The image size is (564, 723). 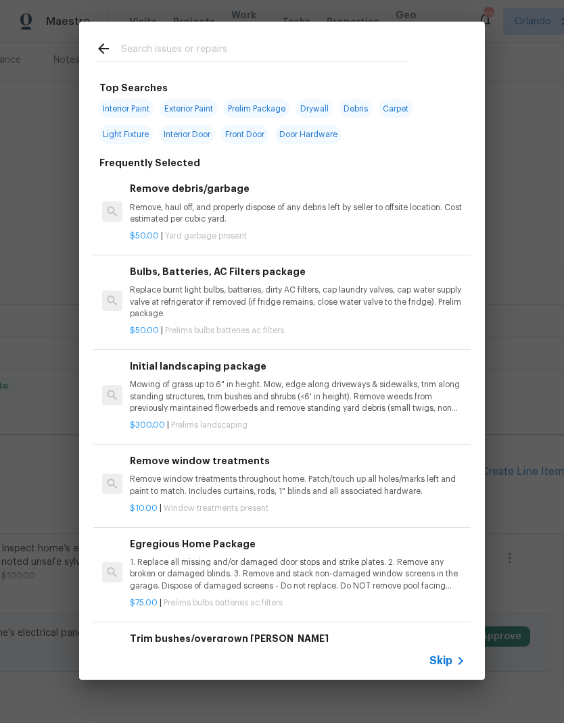 I want to click on span: Prelims landscaping, so click(x=209, y=425).